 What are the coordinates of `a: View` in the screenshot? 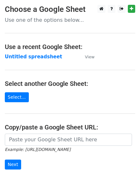 It's located at (87, 57).